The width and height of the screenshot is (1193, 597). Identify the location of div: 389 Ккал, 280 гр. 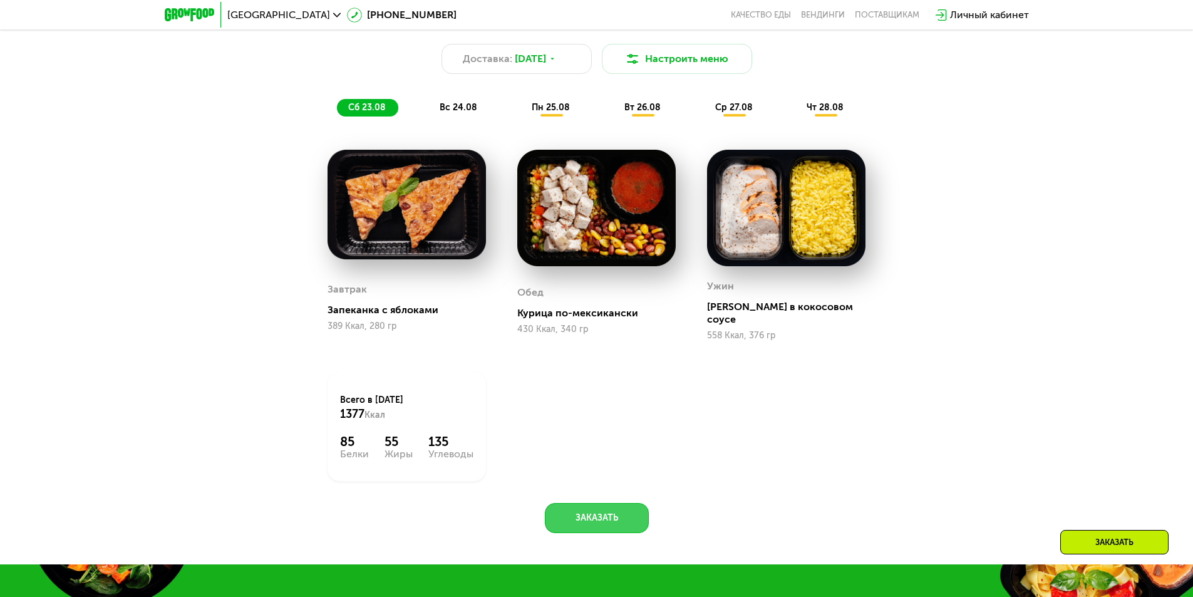
(407, 326).